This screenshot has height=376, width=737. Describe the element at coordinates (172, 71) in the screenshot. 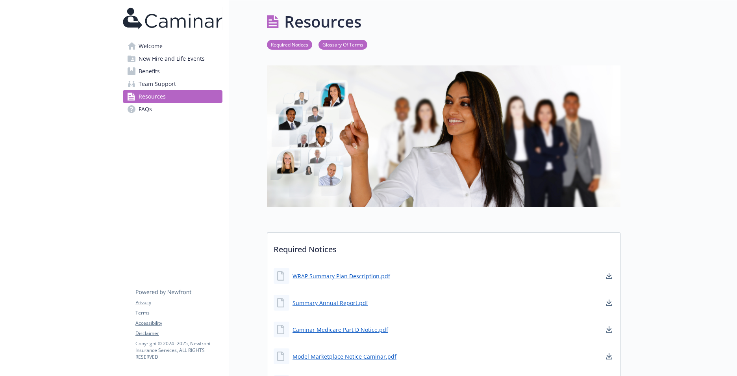

I see `a: Benefits` at that location.